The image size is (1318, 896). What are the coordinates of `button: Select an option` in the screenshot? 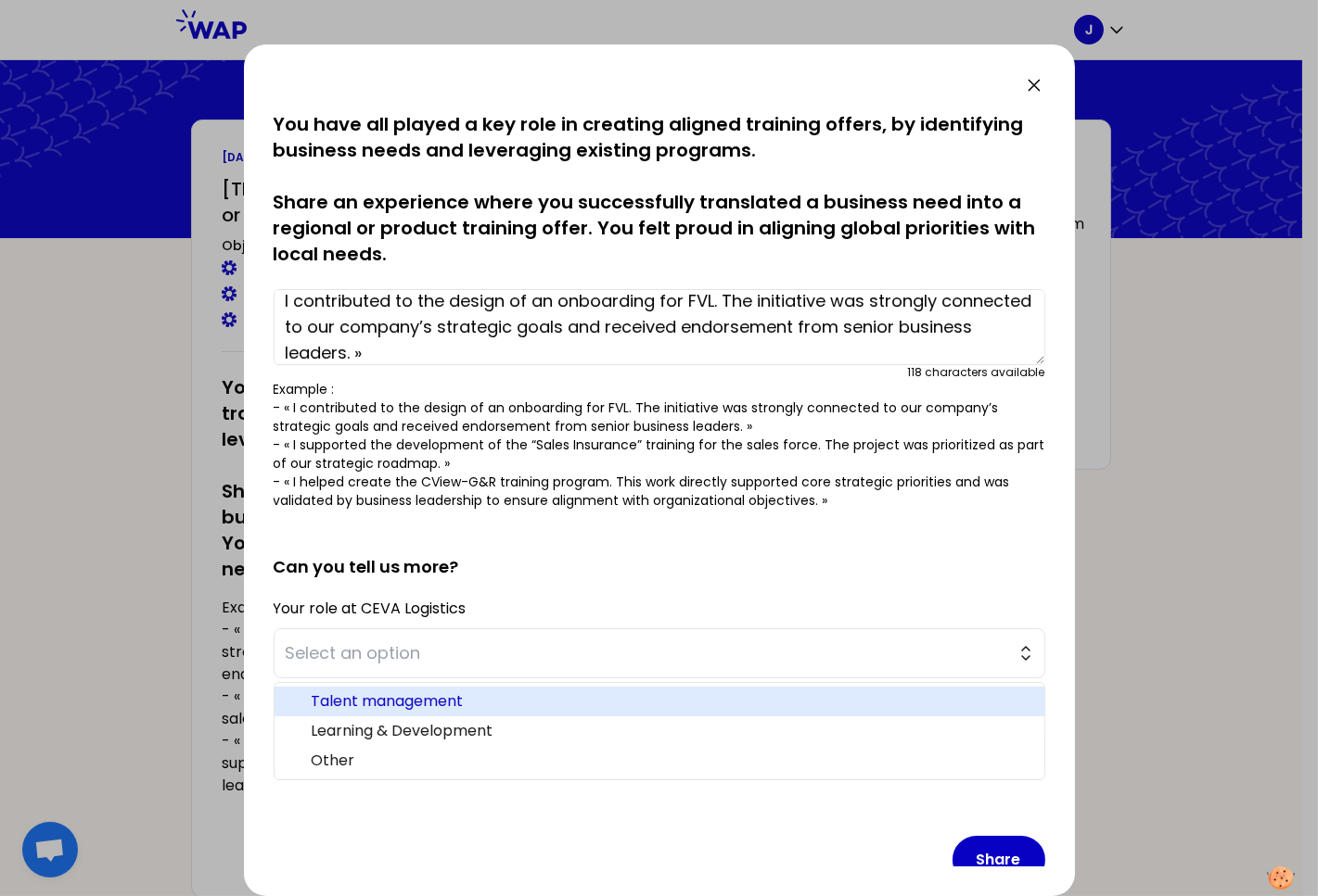 It's located at (659, 654).